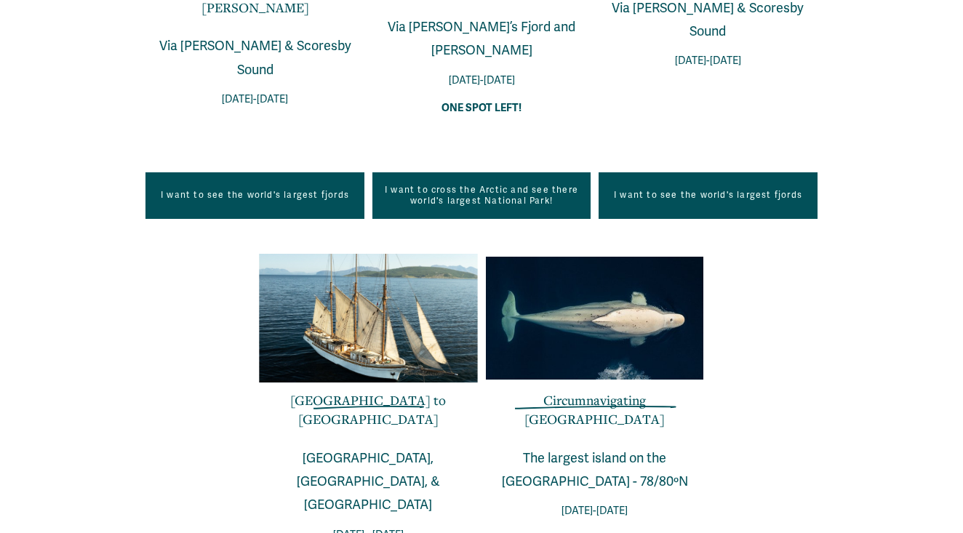  What do you see at coordinates (482, 196) in the screenshot?
I see `a: I want to cross the Arctic and see there world's largest National Park!` at bounding box center [482, 196].